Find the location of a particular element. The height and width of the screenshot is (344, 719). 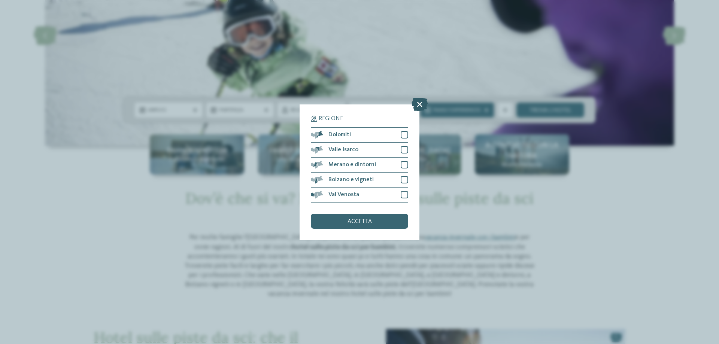

span: Bolzano e vigneti is located at coordinates (351, 180).